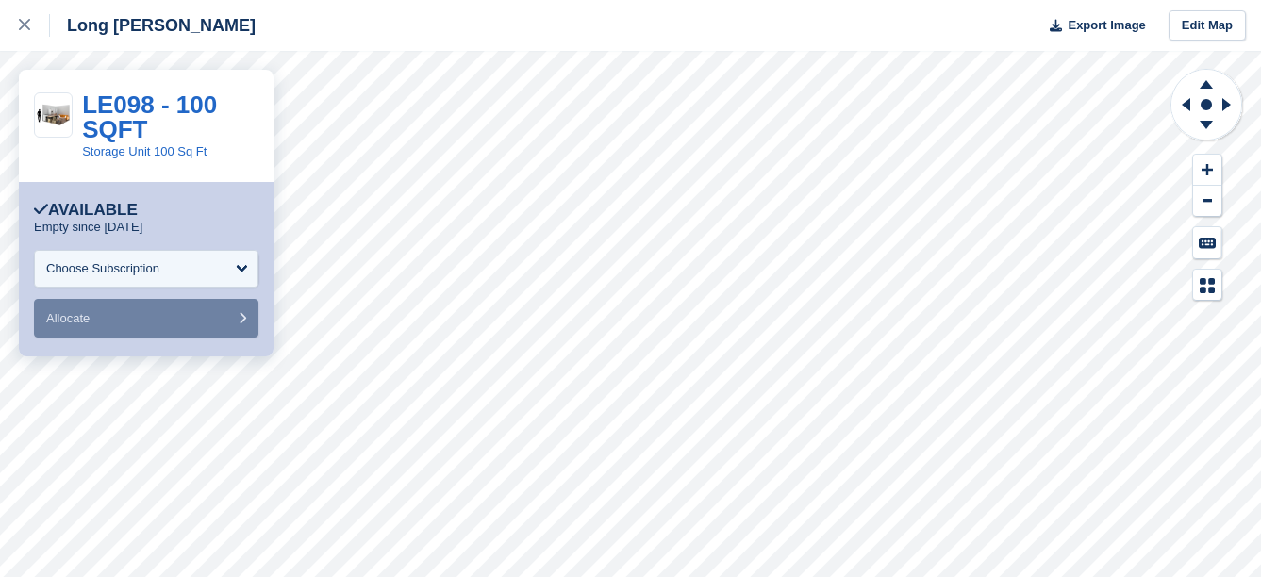 The width and height of the screenshot is (1261, 577). What do you see at coordinates (53, 114) in the screenshot?
I see `img: 100-sqft-unit.jpg` at bounding box center [53, 114].